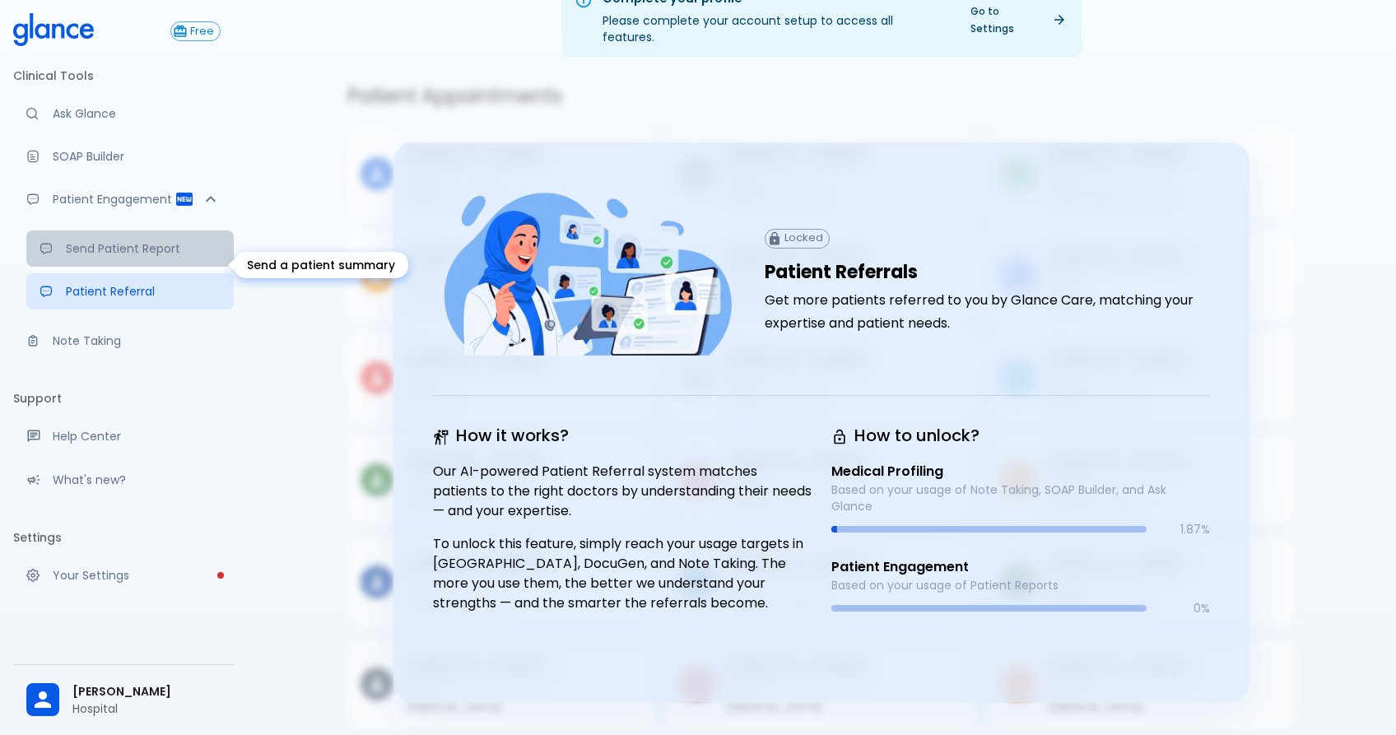 Image resolution: width=1396 pixels, height=735 pixels. Describe the element at coordinates (622, 491) in the screenshot. I see `p: Our AI-powered Patient Referral system matches patients to the right doctors by understanding the...` at that location.